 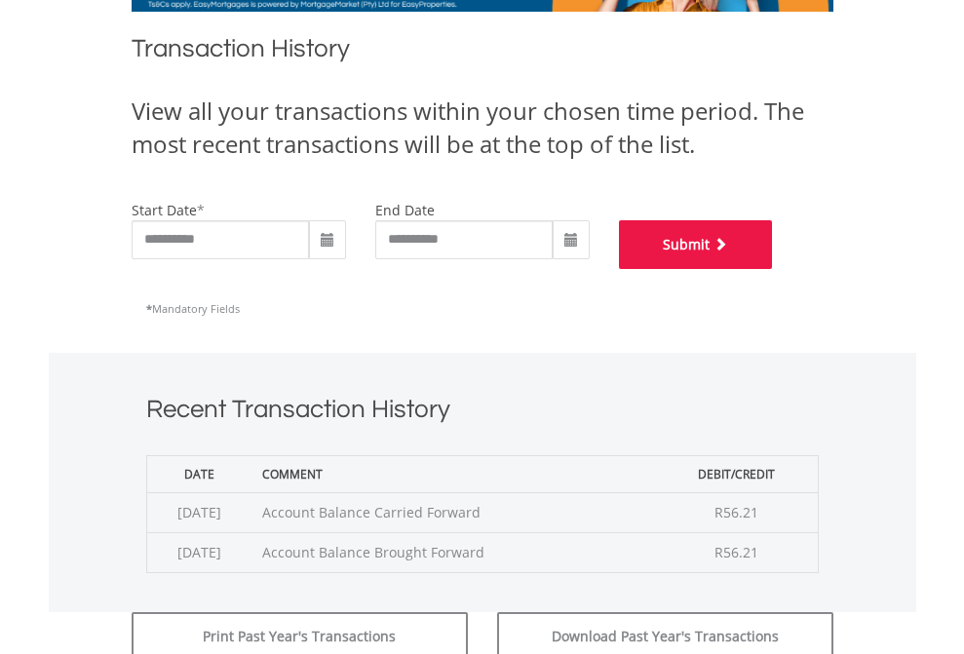 What do you see at coordinates (405, 210) in the screenshot?
I see `label: end date` at bounding box center [405, 210].